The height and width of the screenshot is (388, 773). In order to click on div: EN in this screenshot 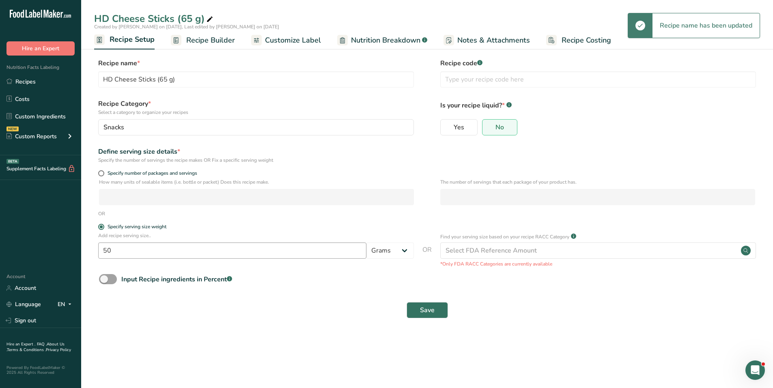, I will do `click(66, 305)`.